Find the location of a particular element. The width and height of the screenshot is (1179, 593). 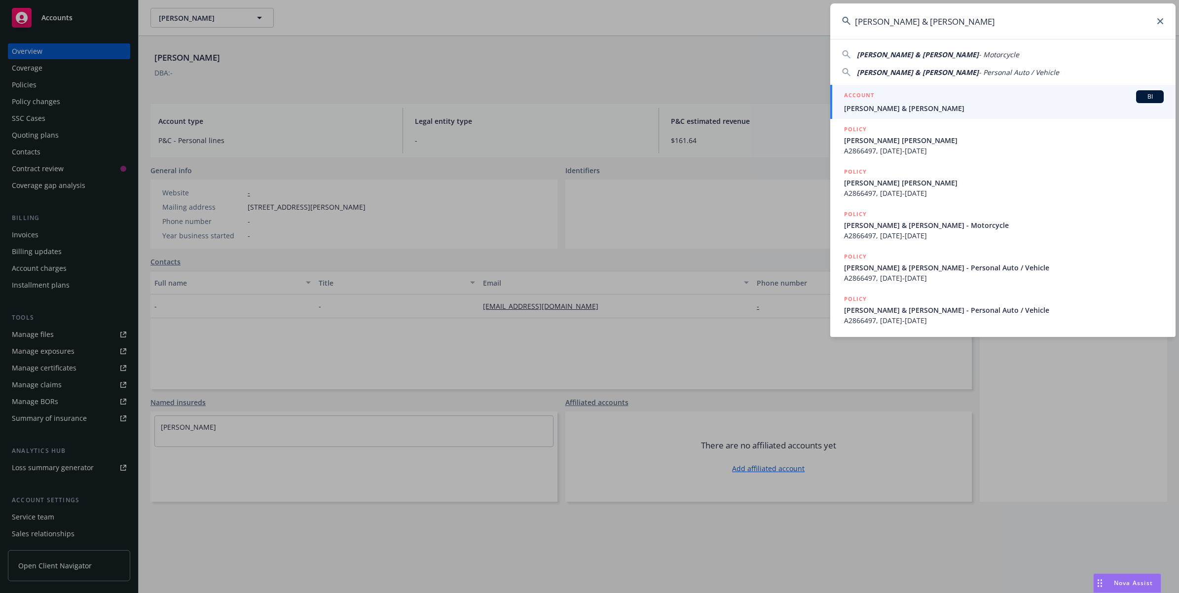

h5: ACCOUNT is located at coordinates (859, 96).